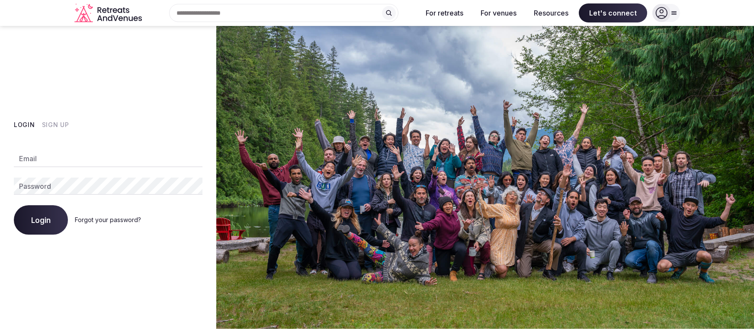 This screenshot has height=334, width=754. I want to click on button: For venues, so click(498, 13).